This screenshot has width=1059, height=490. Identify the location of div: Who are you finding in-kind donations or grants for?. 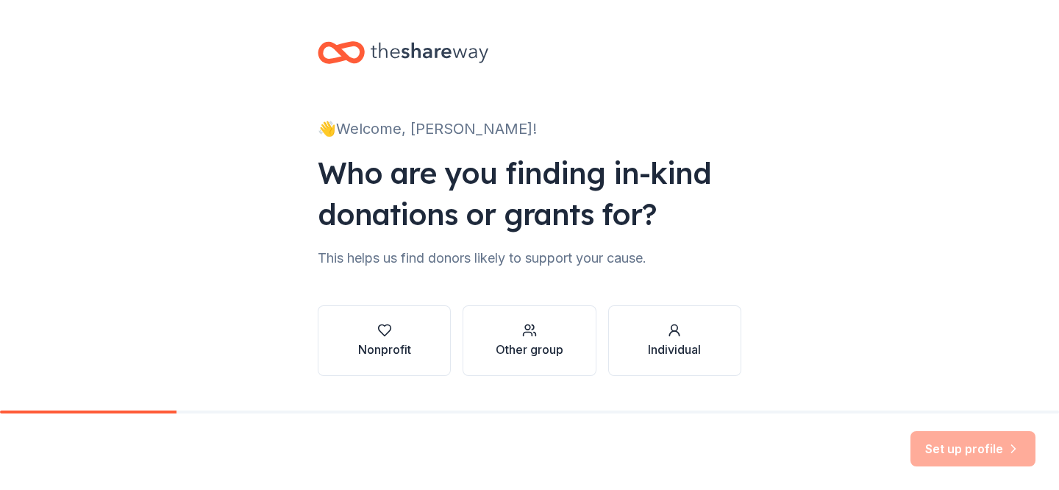
(529, 193).